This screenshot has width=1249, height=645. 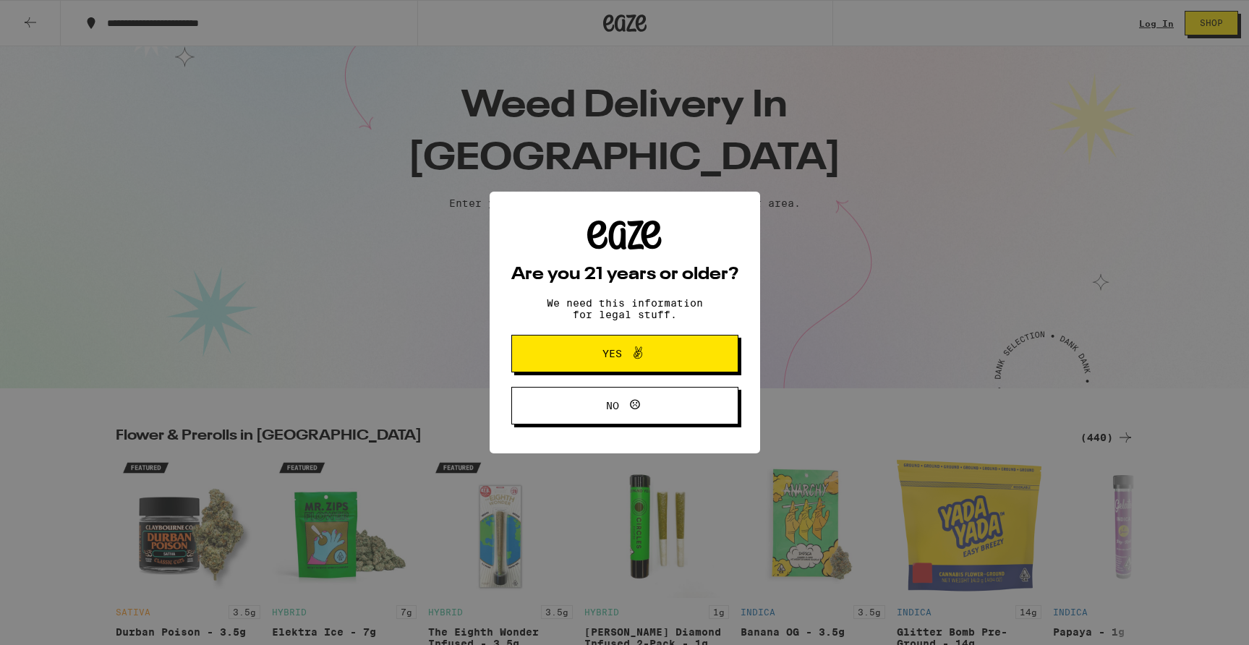 I want to click on span: No, so click(x=612, y=406).